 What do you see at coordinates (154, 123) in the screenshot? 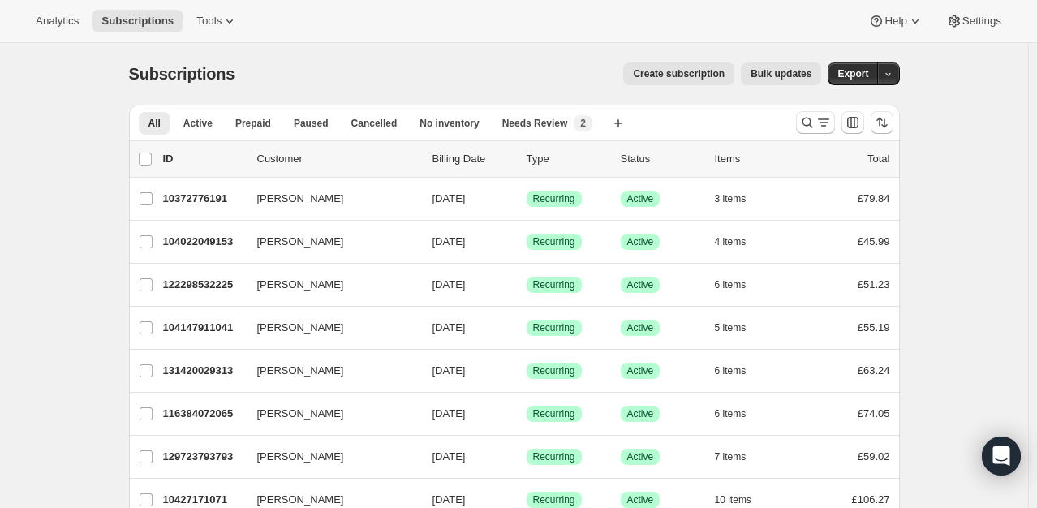
I see `span: All` at bounding box center [154, 123].